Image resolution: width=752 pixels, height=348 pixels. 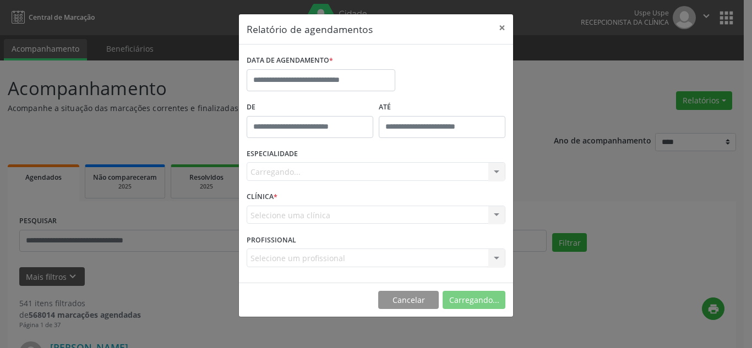 What do you see at coordinates (271, 240) in the screenshot?
I see `label: PROFISSIONAL` at bounding box center [271, 240].